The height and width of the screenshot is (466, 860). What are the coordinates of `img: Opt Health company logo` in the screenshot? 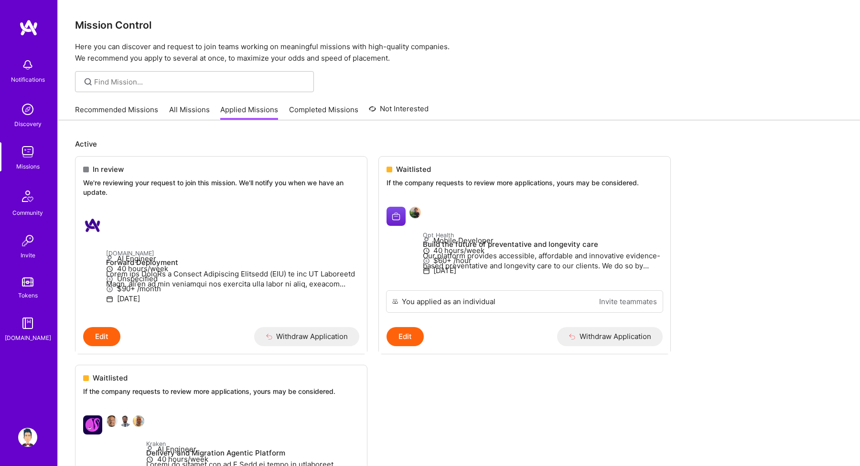 It's located at (396, 216).